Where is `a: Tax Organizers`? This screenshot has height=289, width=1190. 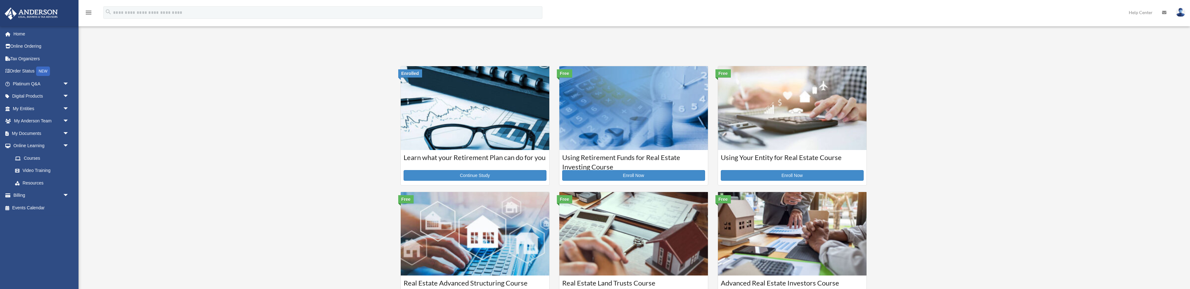 a: Tax Organizers is located at coordinates (41, 59).